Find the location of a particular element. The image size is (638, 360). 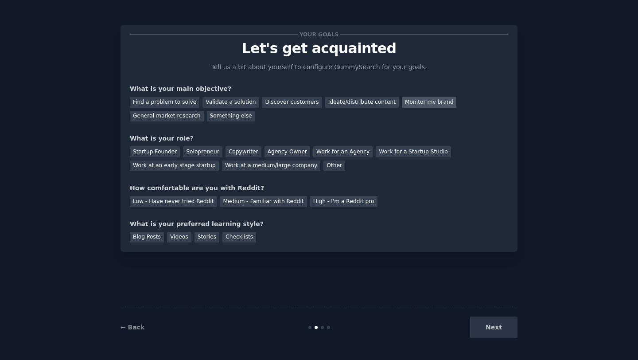

div: Work for an Agency is located at coordinates (343, 152).